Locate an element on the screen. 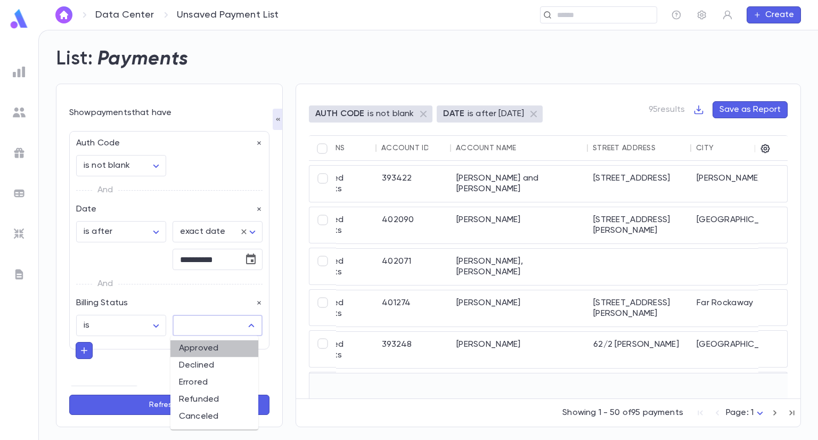 The width and height of the screenshot is (818, 440). button: Save as Report is located at coordinates (749, 110).